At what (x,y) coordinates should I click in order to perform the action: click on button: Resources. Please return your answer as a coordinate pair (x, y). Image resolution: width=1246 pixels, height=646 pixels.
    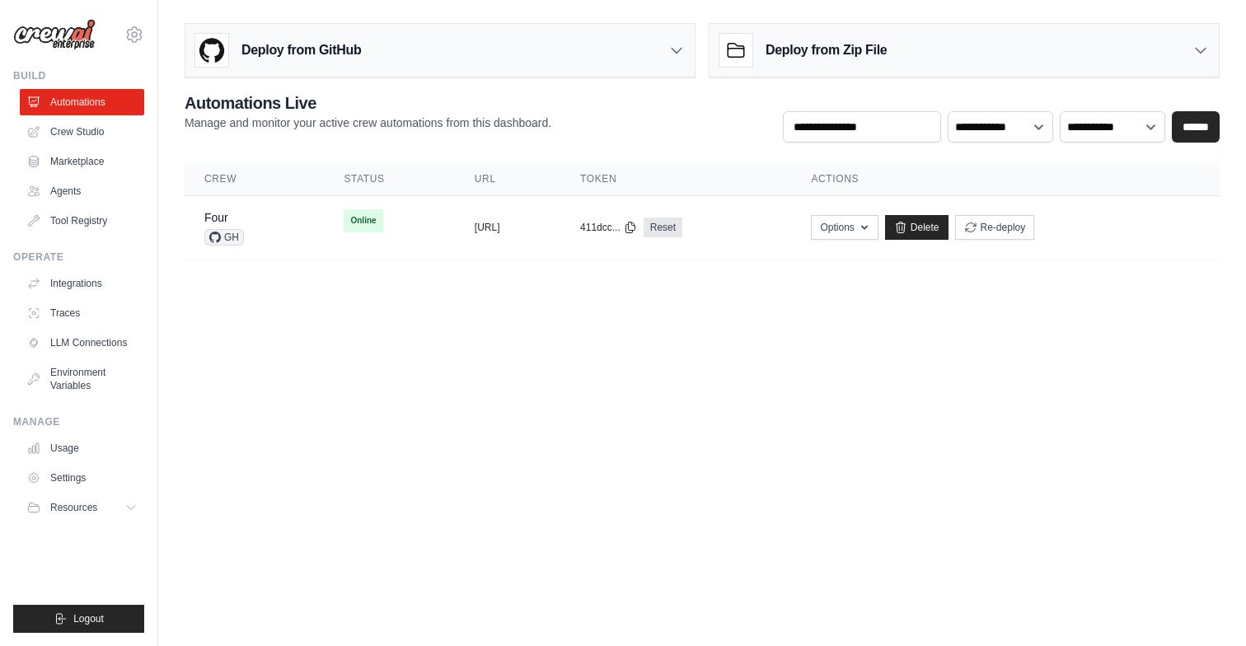
    Looking at the image, I should click on (82, 508).